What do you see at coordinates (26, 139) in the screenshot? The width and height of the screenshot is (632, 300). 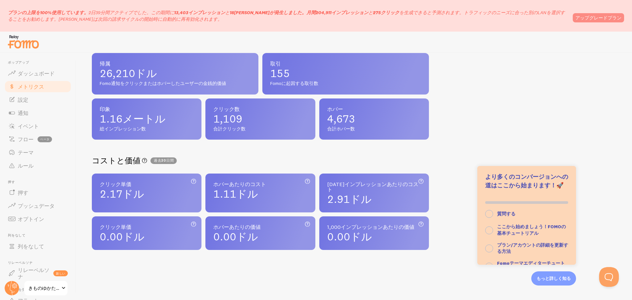 I see `font: フロー` at bounding box center [26, 139].